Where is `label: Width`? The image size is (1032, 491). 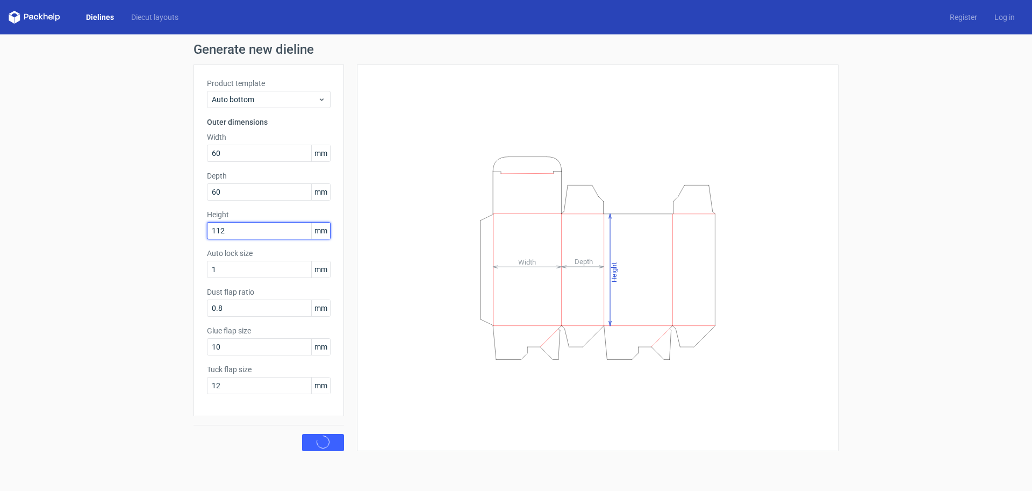 label: Width is located at coordinates (269, 137).